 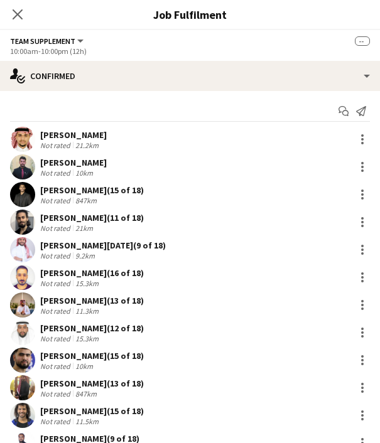 I want to click on div: 11.5km, so click(x=87, y=421).